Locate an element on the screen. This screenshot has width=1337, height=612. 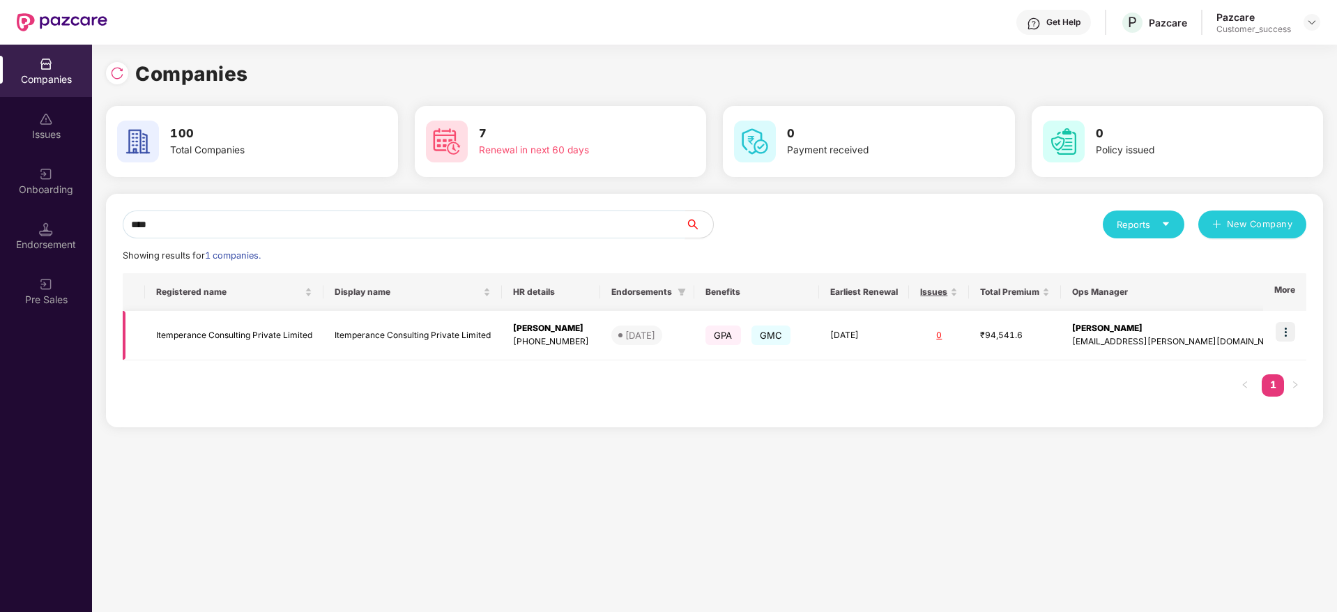
div: ₹94,541.6 is located at coordinates (1015, 335).